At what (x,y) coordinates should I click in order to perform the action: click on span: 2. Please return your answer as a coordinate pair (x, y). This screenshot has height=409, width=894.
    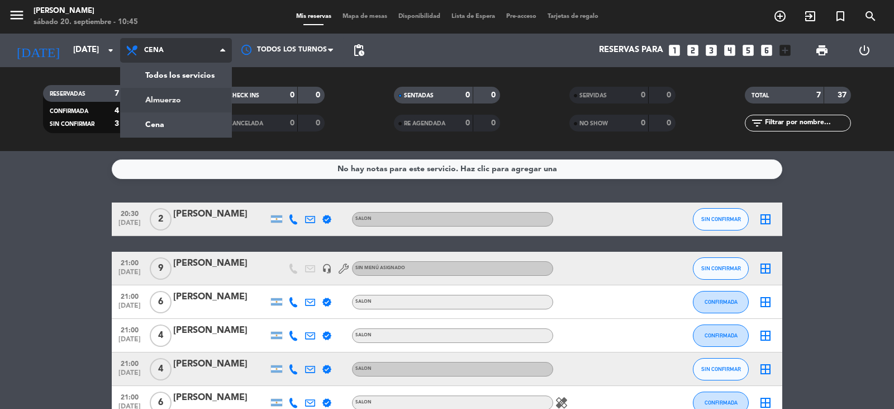
    Looking at the image, I should click on (160, 219).